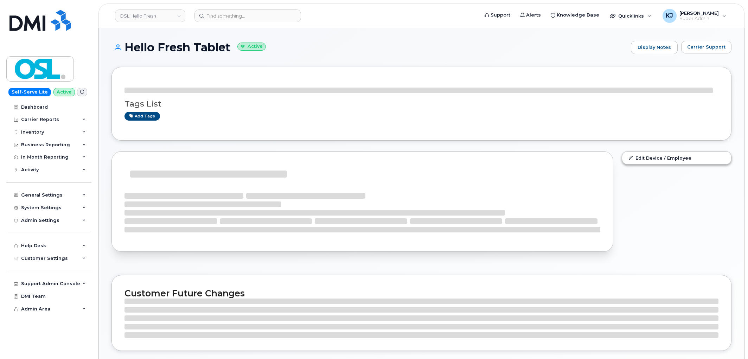 The width and height of the screenshot is (748, 359). I want to click on h3: Tags List, so click(421, 104).